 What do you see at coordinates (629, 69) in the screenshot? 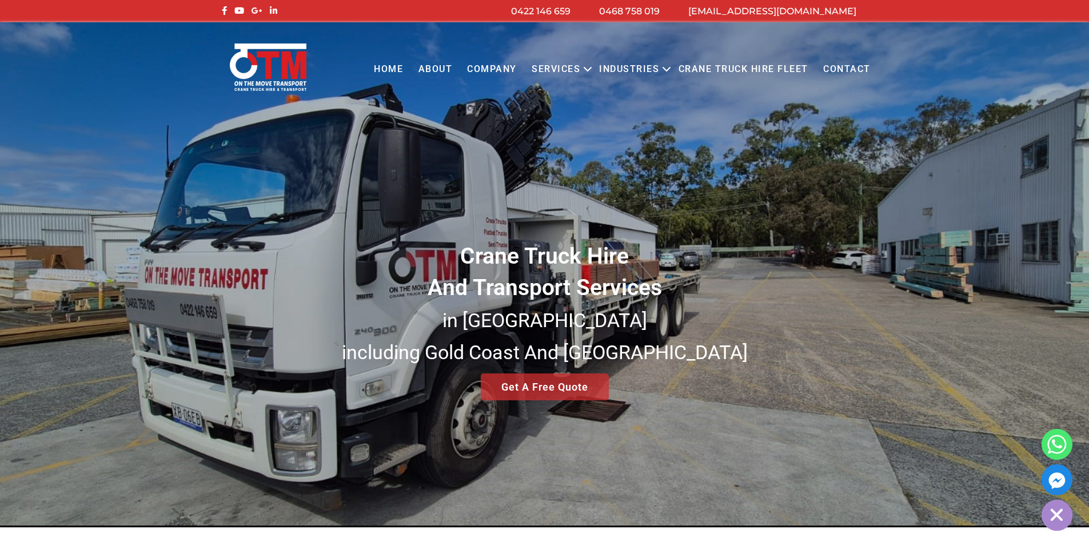
I see `a: Industries` at bounding box center [629, 69].